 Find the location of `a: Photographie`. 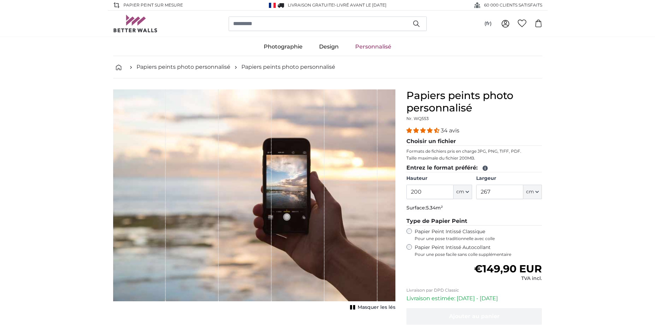

a: Photographie is located at coordinates (283, 47).